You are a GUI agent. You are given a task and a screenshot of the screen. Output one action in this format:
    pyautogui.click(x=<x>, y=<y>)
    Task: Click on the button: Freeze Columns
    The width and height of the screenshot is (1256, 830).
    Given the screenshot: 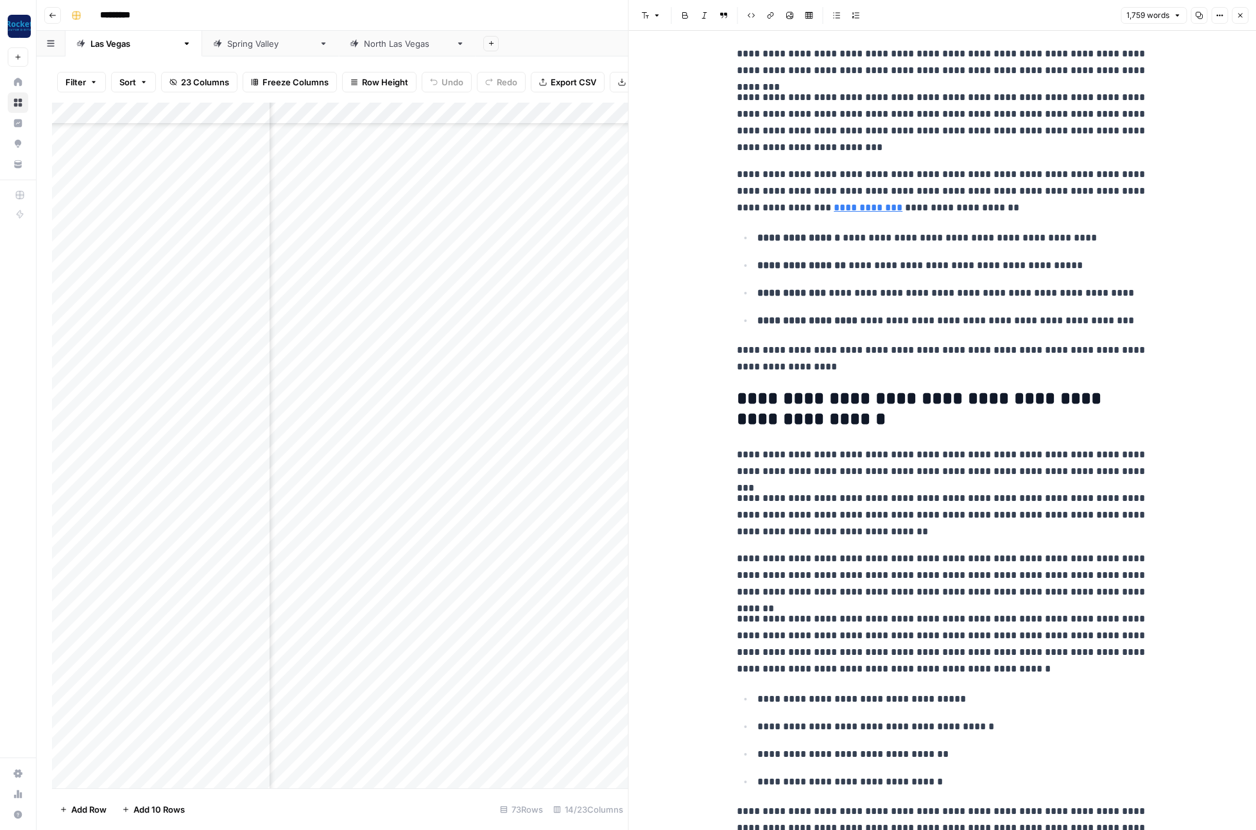 What is the action you would take?
    pyautogui.click(x=289, y=82)
    